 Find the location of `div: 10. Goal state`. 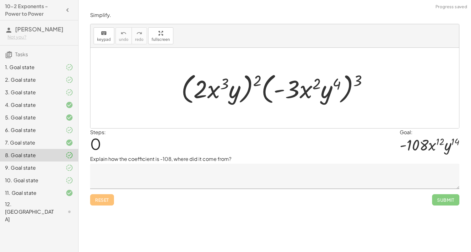

div: 10. Goal state is located at coordinates (30, 180).